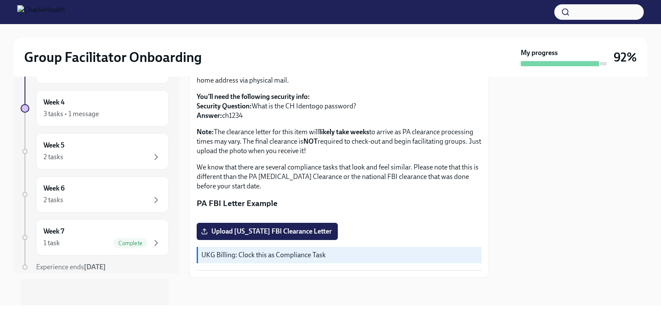 The image size is (661, 314). Describe the element at coordinates (340, 255) in the screenshot. I see `p: UKG Billing: Clock this as Compliance Task` at that location.